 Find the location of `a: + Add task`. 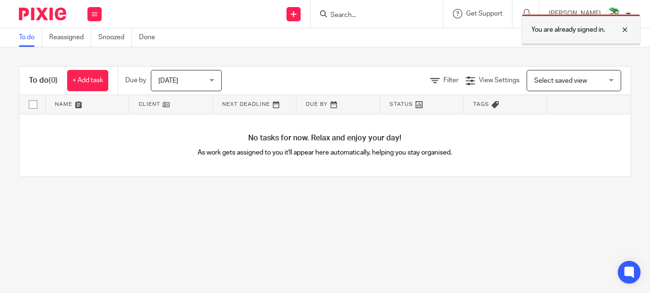

a: + Add task is located at coordinates (87, 80).